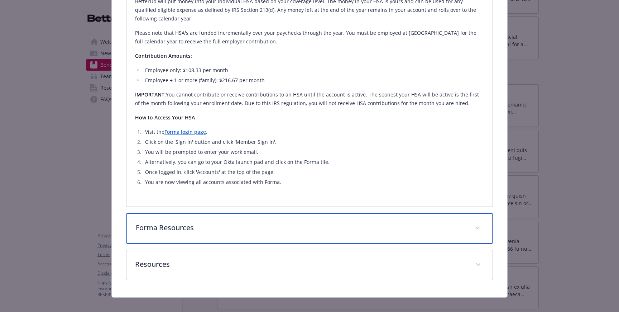 Image resolution: width=619 pixels, height=312 pixels. I want to click on li: You will be prompted to enter your work email., so click(313, 152).